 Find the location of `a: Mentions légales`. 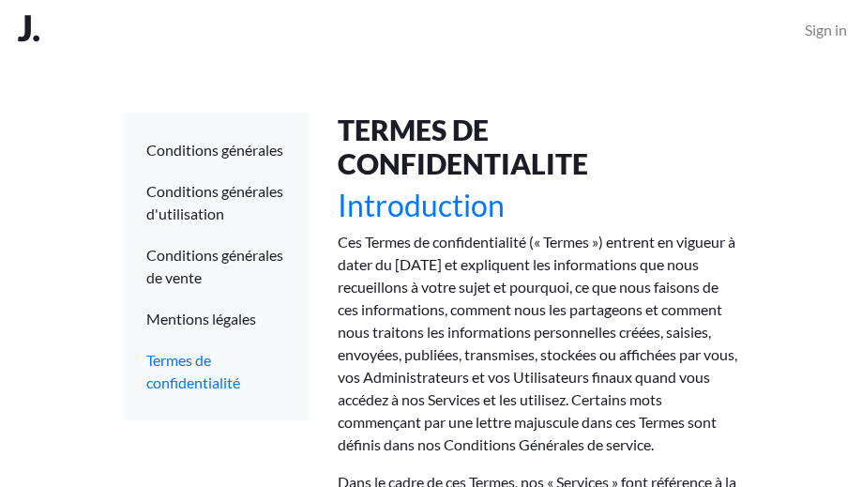

a: Mentions légales is located at coordinates (201, 318).